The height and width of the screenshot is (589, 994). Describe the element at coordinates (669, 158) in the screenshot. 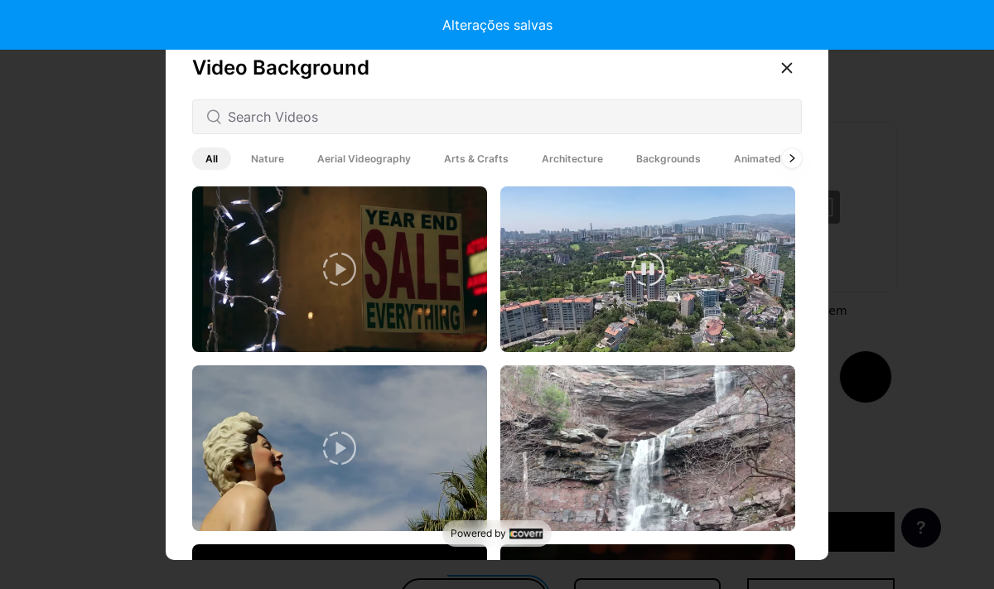

I see `span: Backgrounds` at that location.